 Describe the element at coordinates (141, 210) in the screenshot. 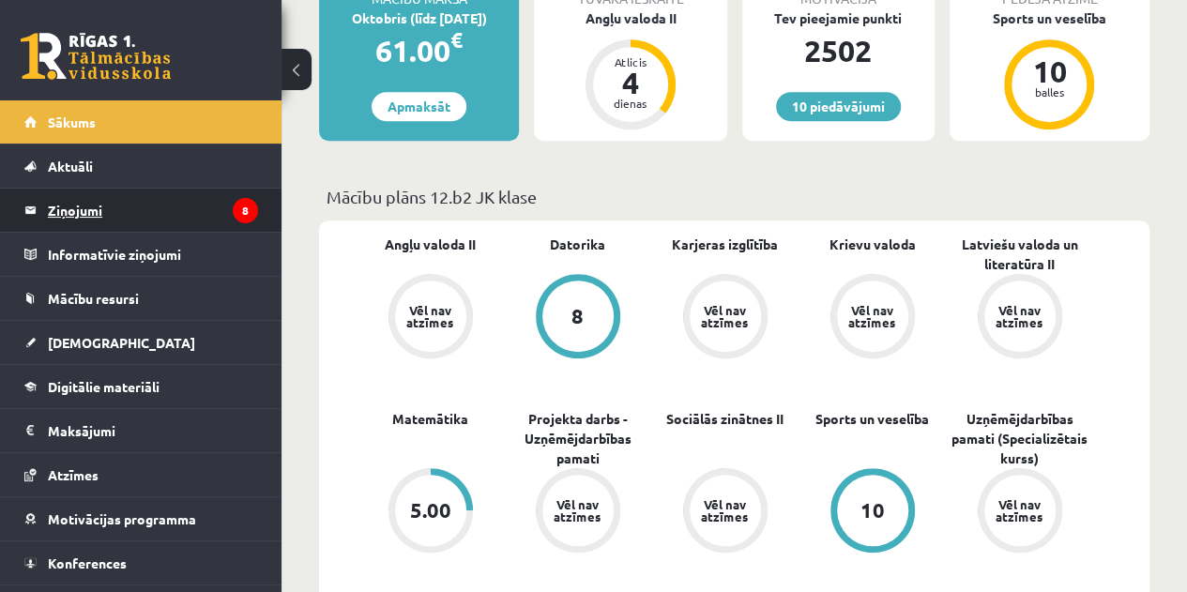

I see `a: Ziņojumi8` at that location.